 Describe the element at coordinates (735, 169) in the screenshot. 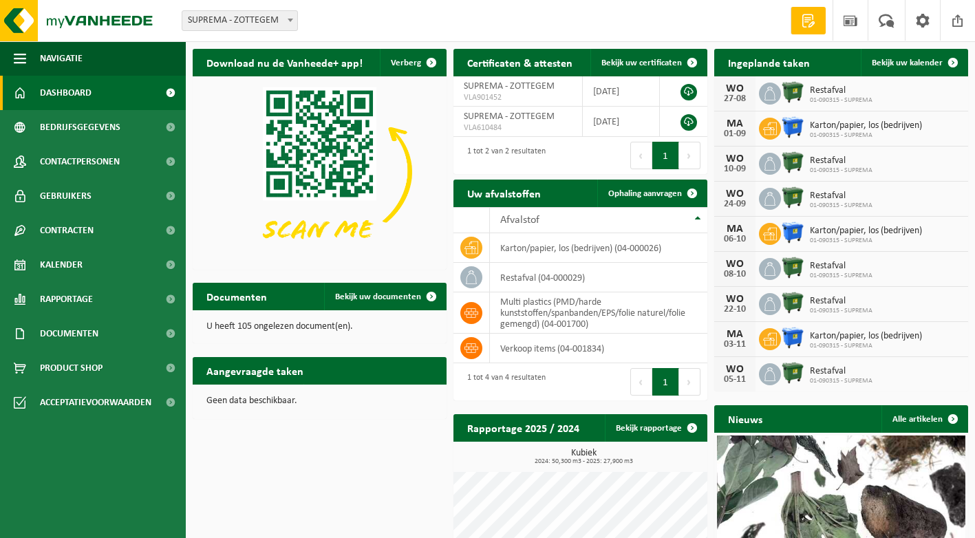

I see `div: 10-09` at that location.